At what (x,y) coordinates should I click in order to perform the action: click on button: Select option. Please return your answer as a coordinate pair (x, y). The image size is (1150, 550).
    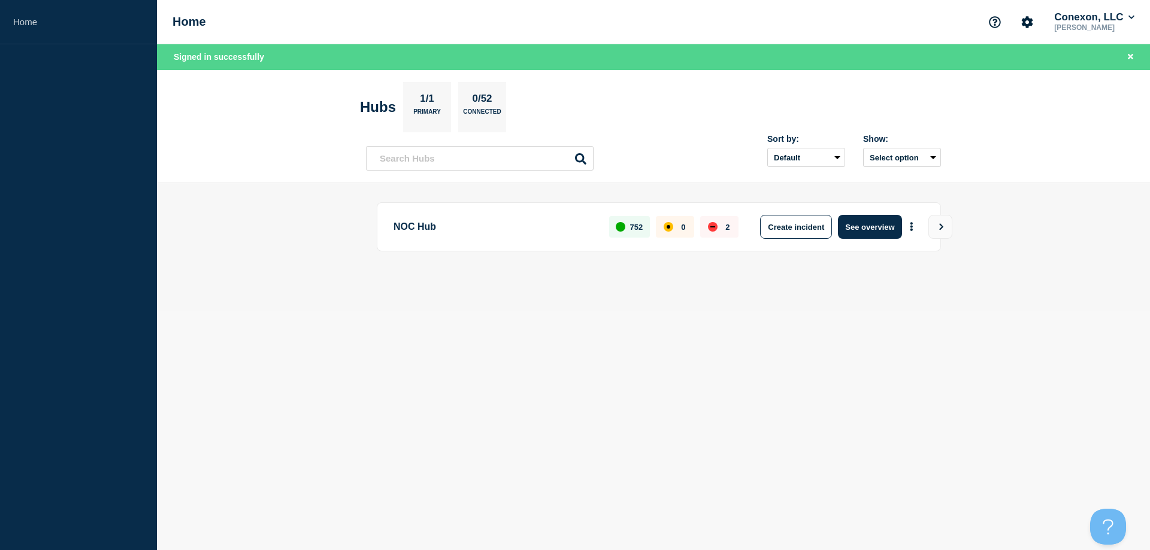
    Looking at the image, I should click on (902, 157).